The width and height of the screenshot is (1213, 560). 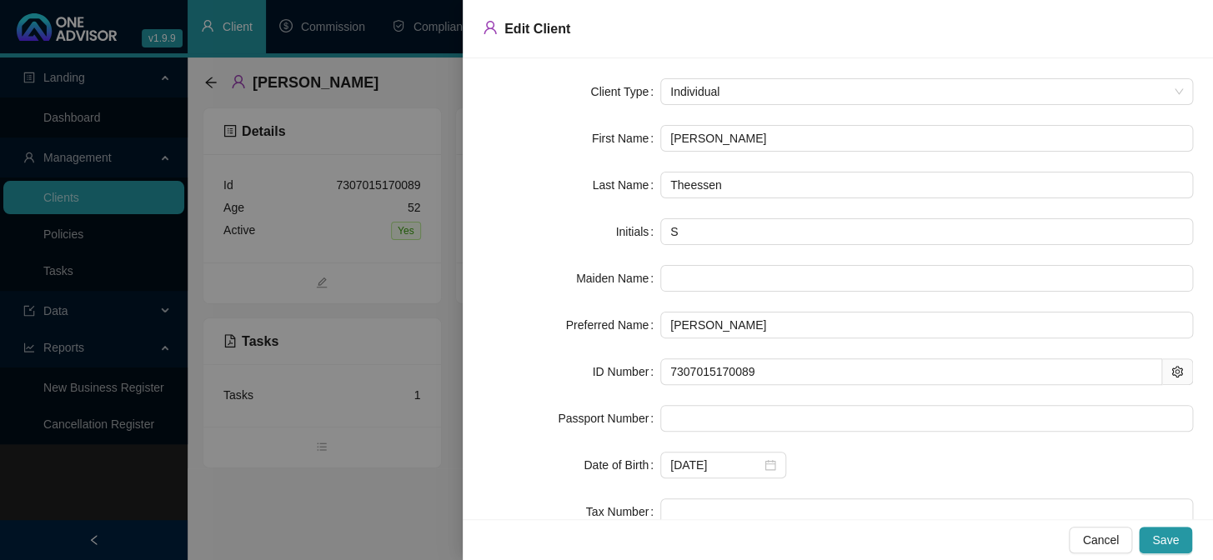 What do you see at coordinates (638, 232) in the screenshot?
I see `label: Initials` at bounding box center [638, 232].